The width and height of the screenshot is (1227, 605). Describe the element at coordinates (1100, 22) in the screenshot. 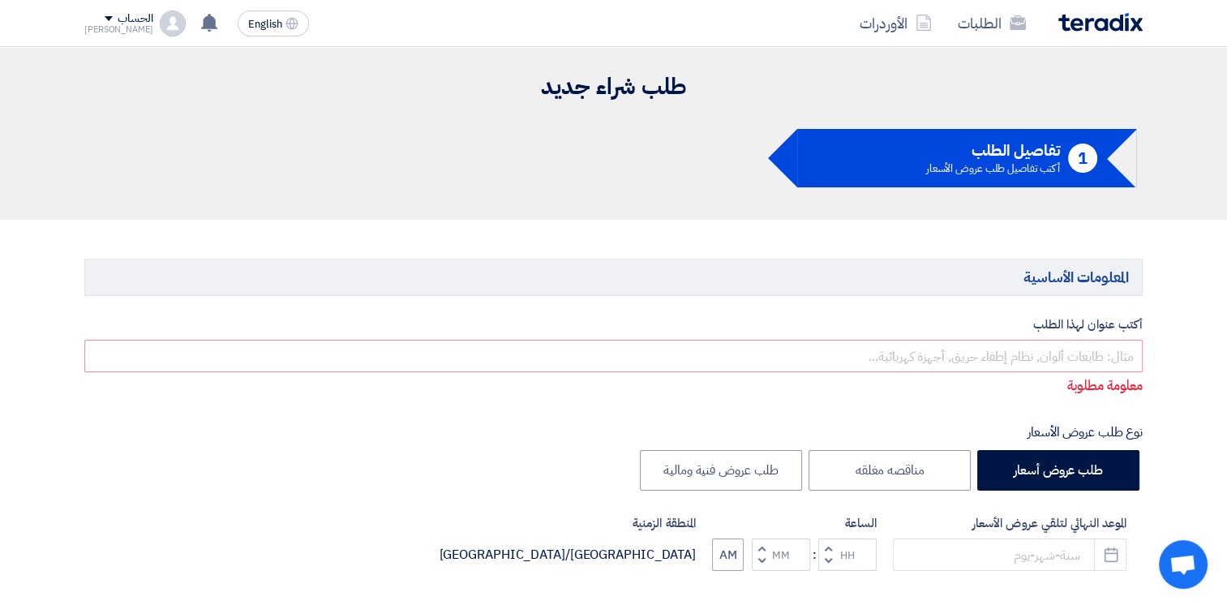

I see `img: Teradix logo` at that location.